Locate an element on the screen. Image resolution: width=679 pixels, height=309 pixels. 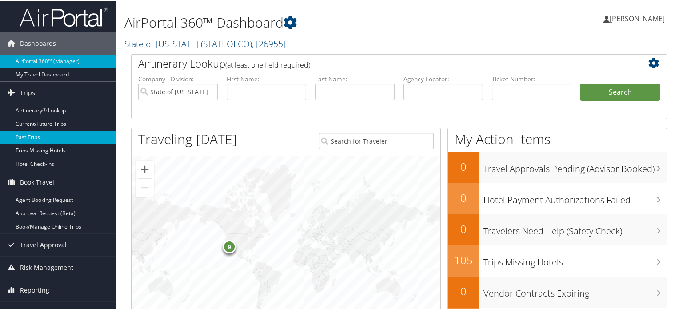
label: Last Name: is located at coordinates (355, 78).